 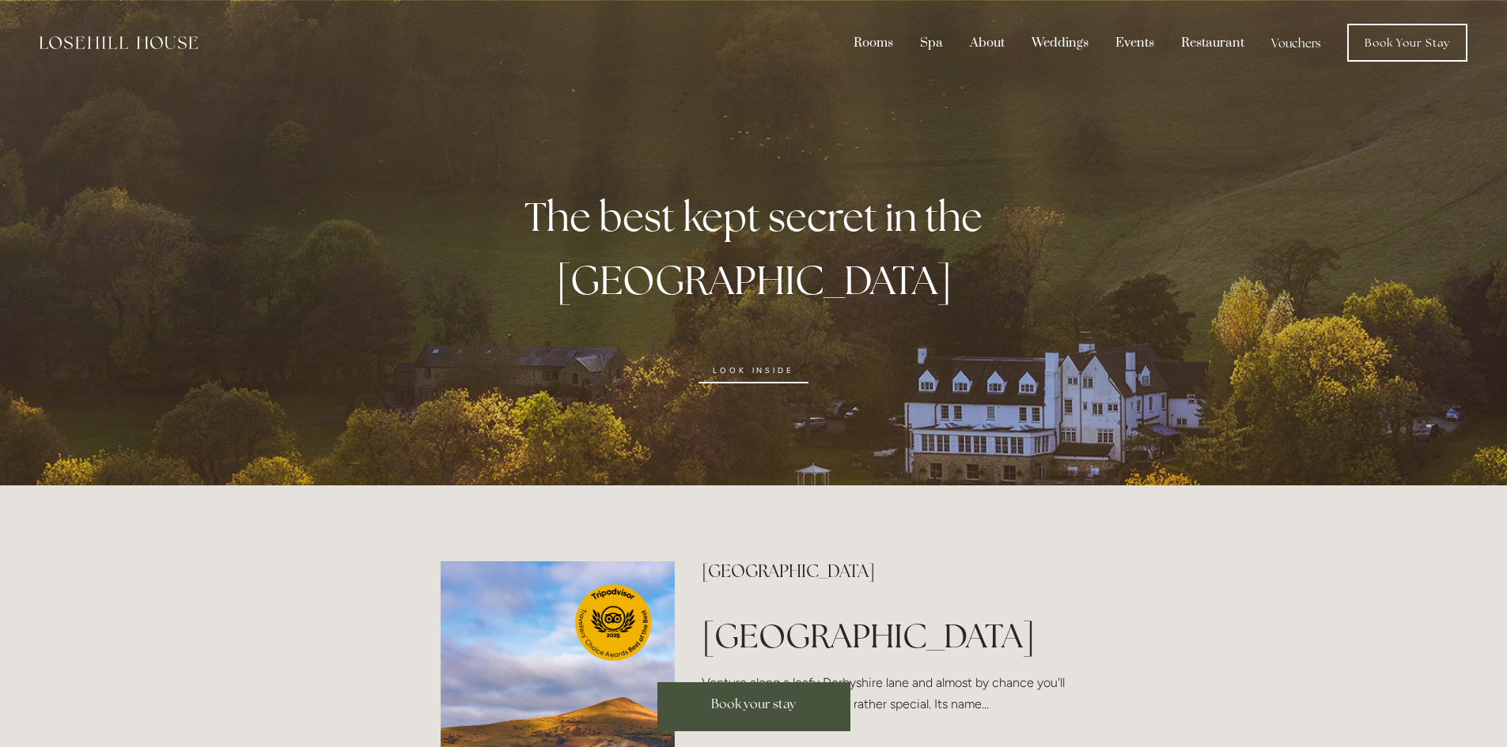 What do you see at coordinates (987, 43) in the screenshot?
I see `div: About` at bounding box center [987, 43].